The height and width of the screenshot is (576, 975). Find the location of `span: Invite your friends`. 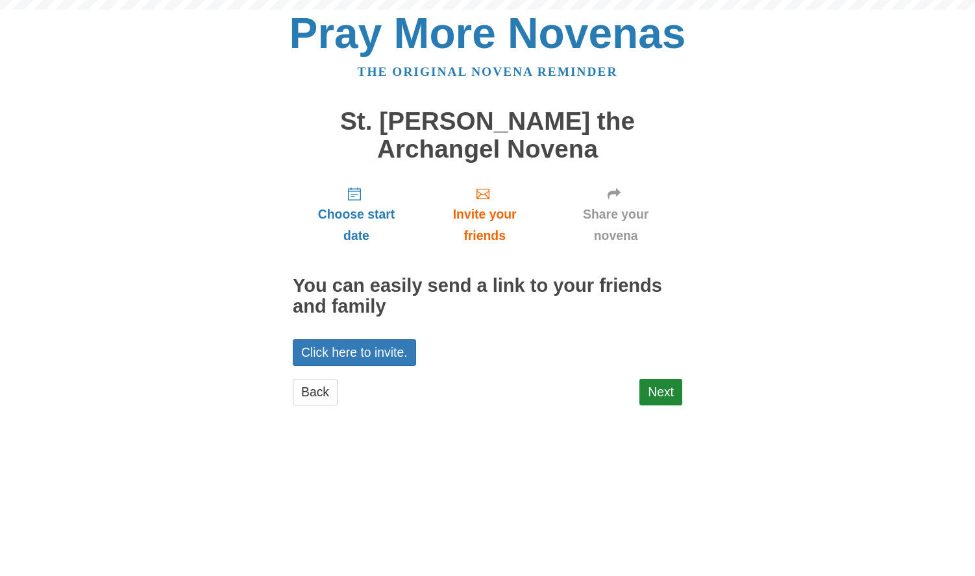

span: Invite your friends is located at coordinates (484, 225).